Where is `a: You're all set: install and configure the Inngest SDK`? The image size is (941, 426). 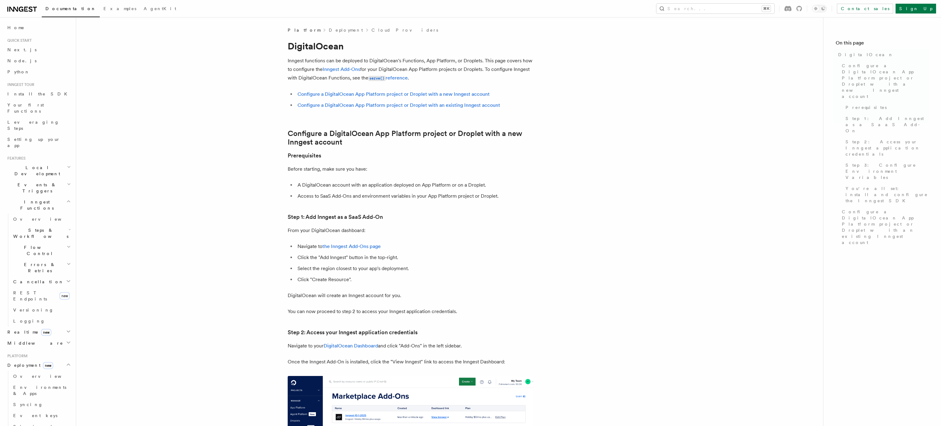 a: You're all set: install and configure the Inngest SDK is located at coordinates (886, 195).